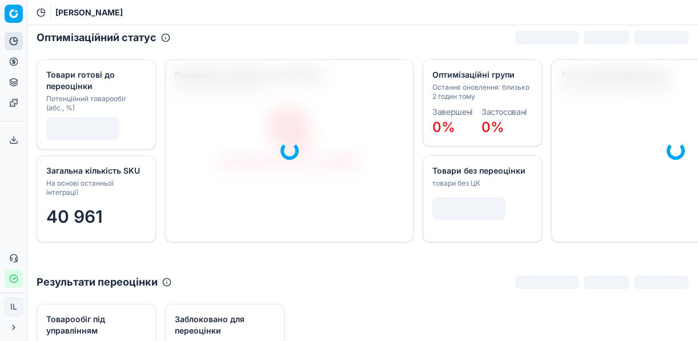 This screenshot has width=698, height=341. I want to click on div: Товари готові до переоцінки, so click(95, 81).